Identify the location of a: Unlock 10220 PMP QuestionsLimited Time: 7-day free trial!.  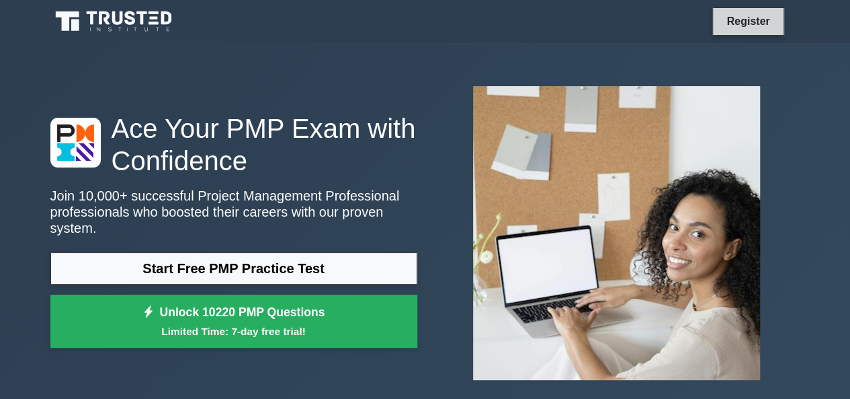
(234, 321).